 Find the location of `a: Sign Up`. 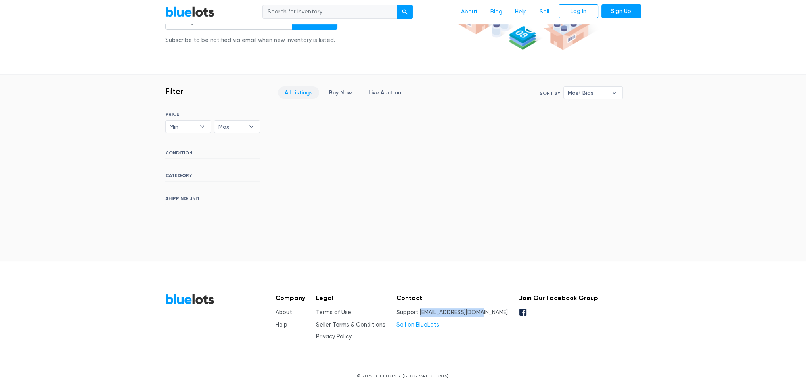

a: Sign Up is located at coordinates (621, 12).